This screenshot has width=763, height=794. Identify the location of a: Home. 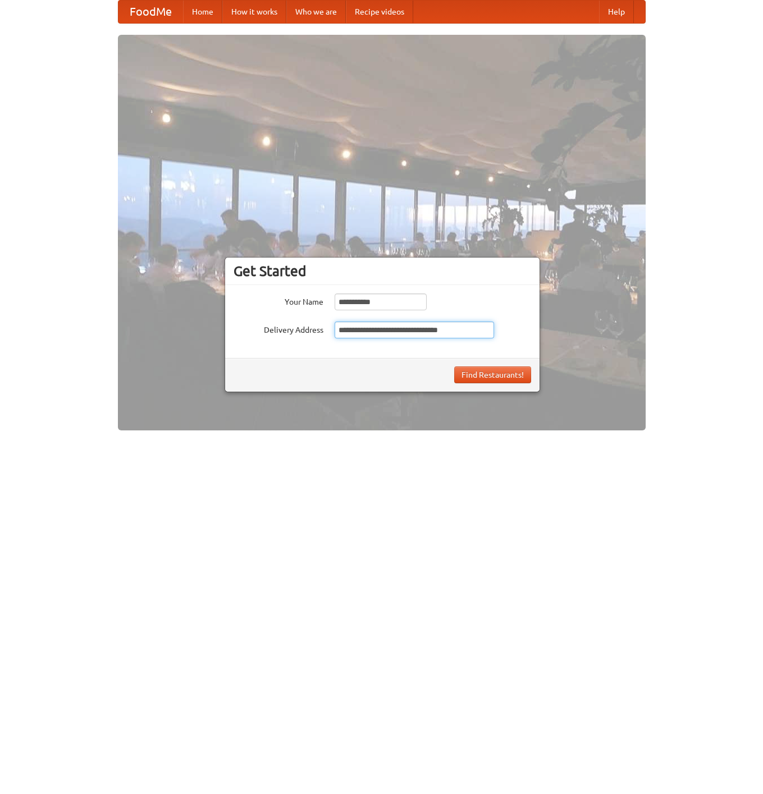
(203, 12).